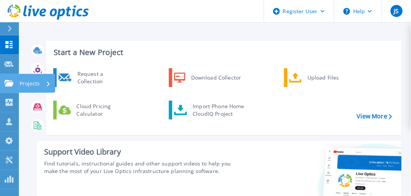 This screenshot has width=411, height=196. Describe the element at coordinates (138, 152) in the screenshot. I see `div: Support Video Library` at that location.